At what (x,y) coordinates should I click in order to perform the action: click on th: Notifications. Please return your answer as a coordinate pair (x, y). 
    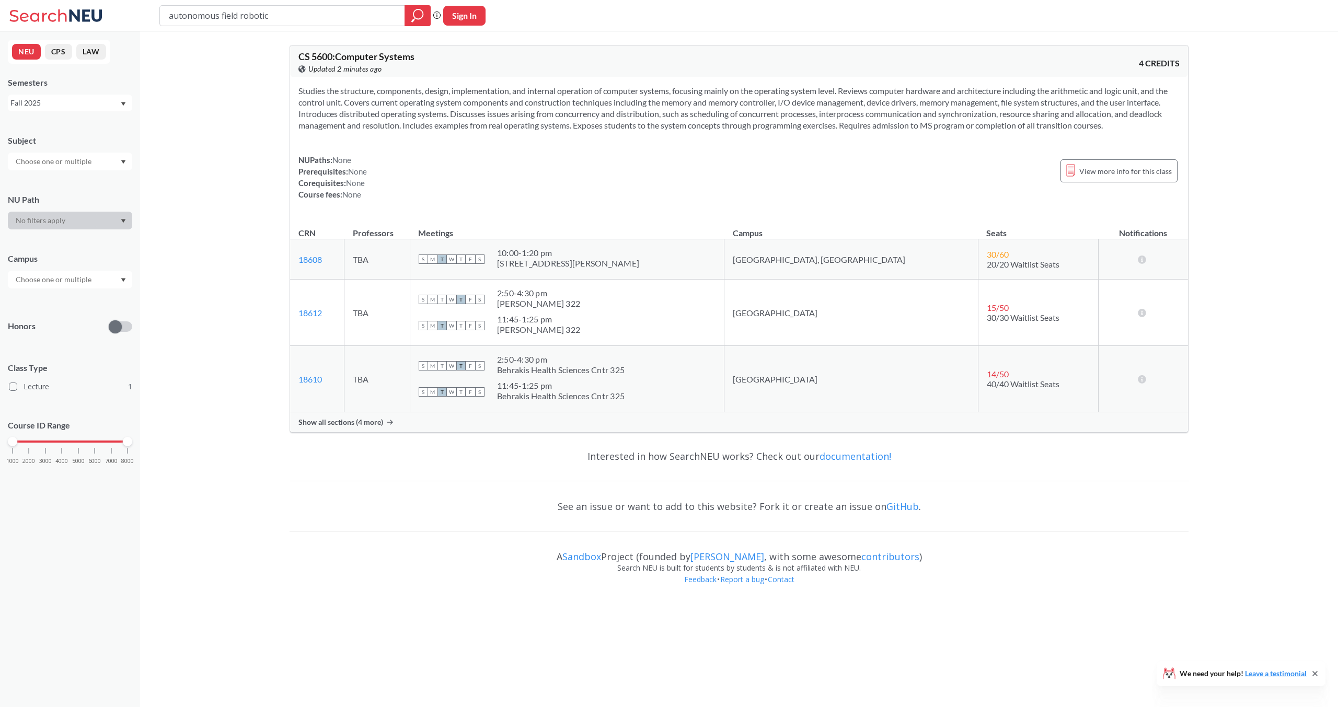
    Looking at the image, I should click on (1143, 228).